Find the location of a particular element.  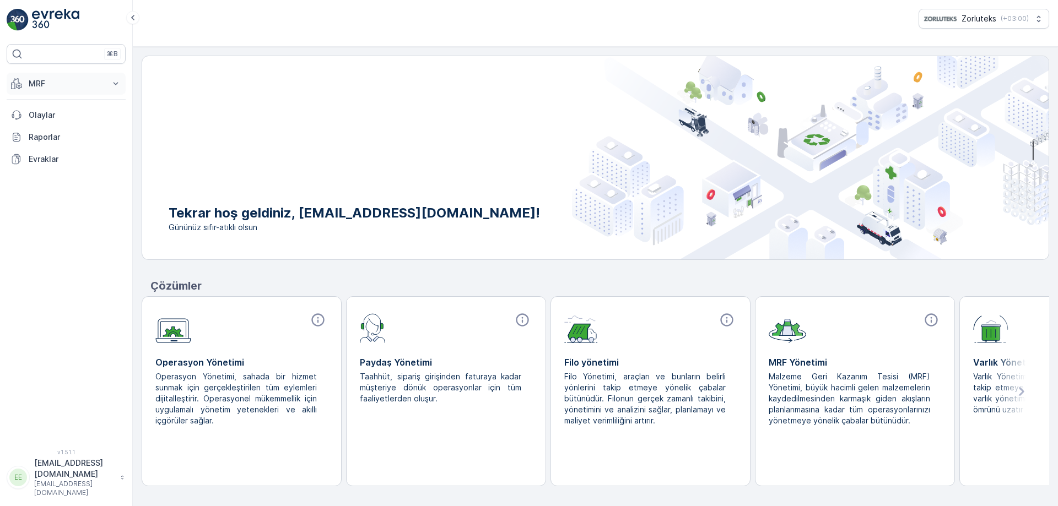

img: logo is located at coordinates (18, 20).